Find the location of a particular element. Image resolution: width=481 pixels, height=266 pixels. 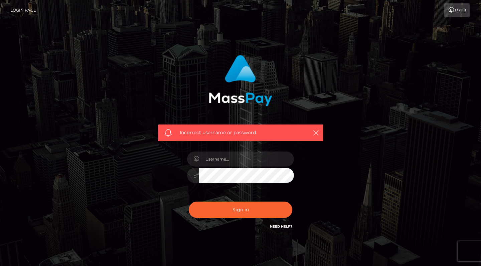

a: Need Help? is located at coordinates (281, 227).